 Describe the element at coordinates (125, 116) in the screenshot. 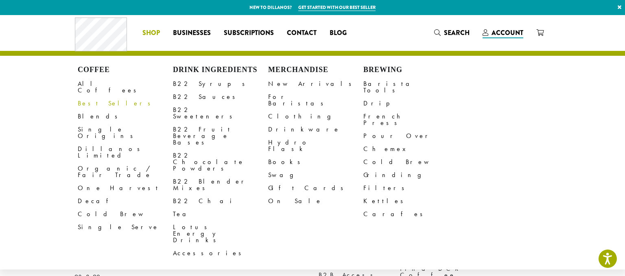

I see `a: Blends` at that location.